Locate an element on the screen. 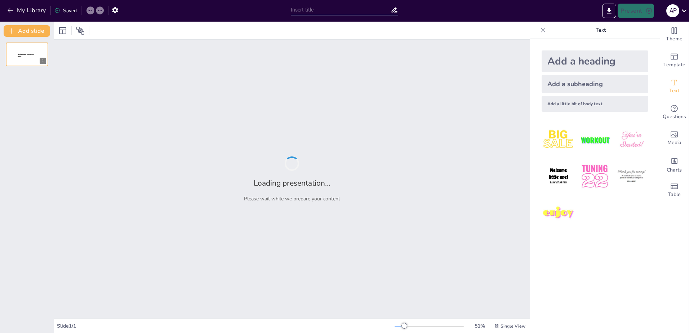  img: 2.jpeg is located at coordinates (594, 140).